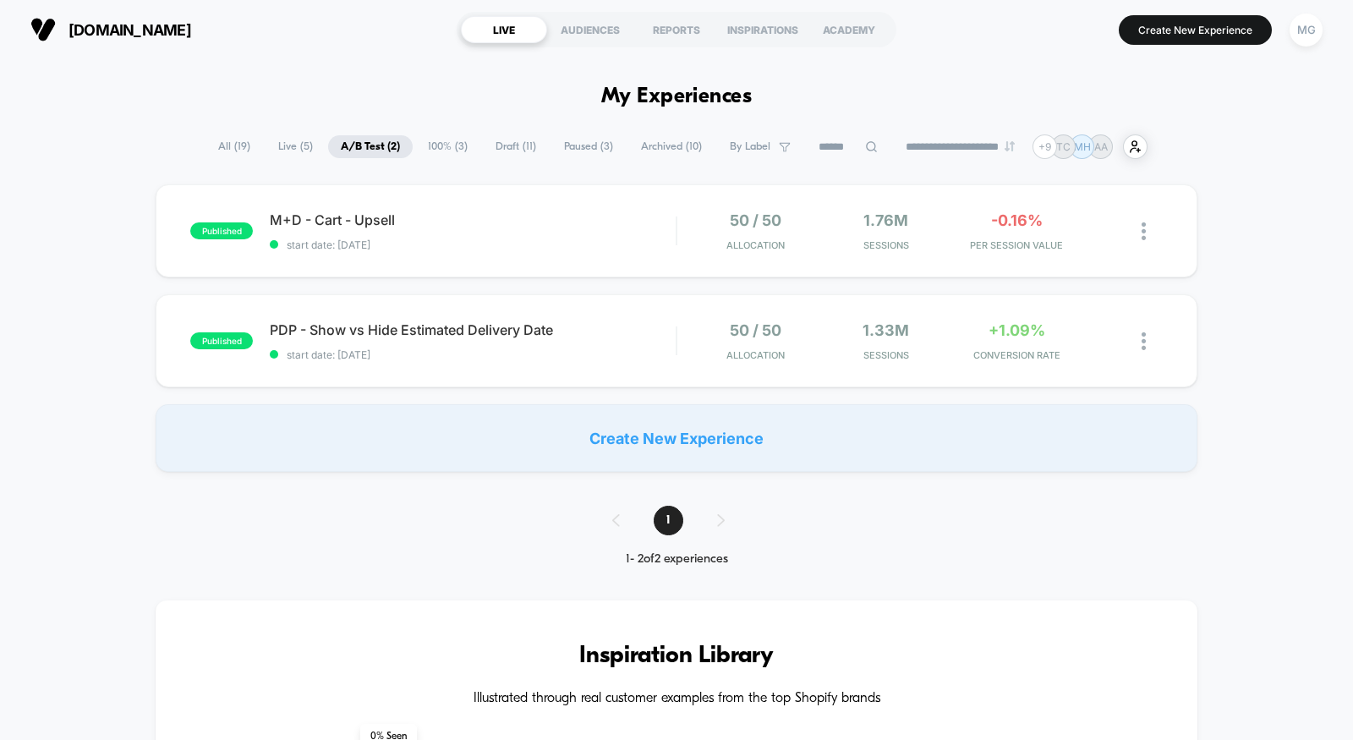  I want to click on div: + 9, so click(1044, 146).